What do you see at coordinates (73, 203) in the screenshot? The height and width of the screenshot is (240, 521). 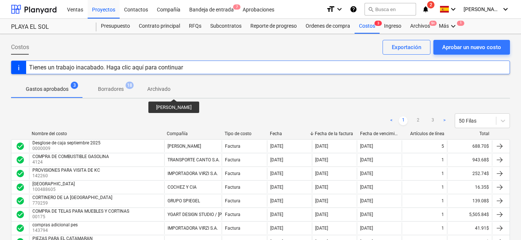 I see `p: 770259` at bounding box center [73, 203].